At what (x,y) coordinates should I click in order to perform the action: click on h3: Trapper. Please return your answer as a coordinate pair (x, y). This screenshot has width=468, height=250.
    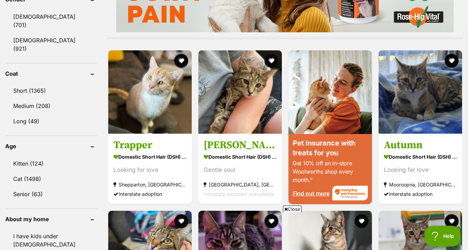
    Looking at the image, I should click on (150, 146).